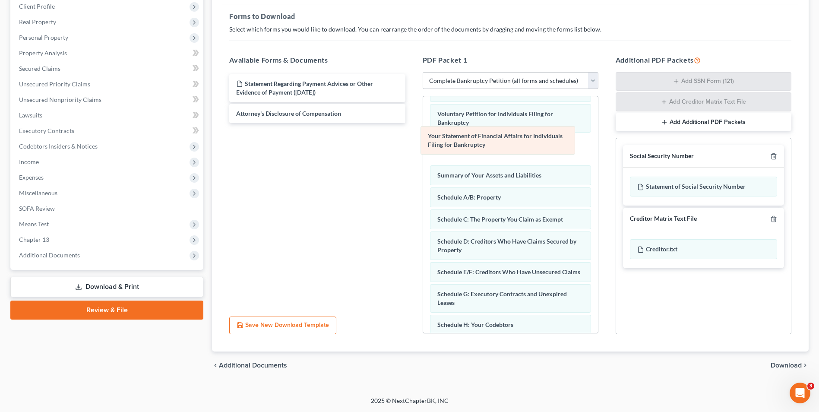 Image resolution: width=819 pixels, height=412 pixels. I want to click on span: Expenses, so click(31, 177).